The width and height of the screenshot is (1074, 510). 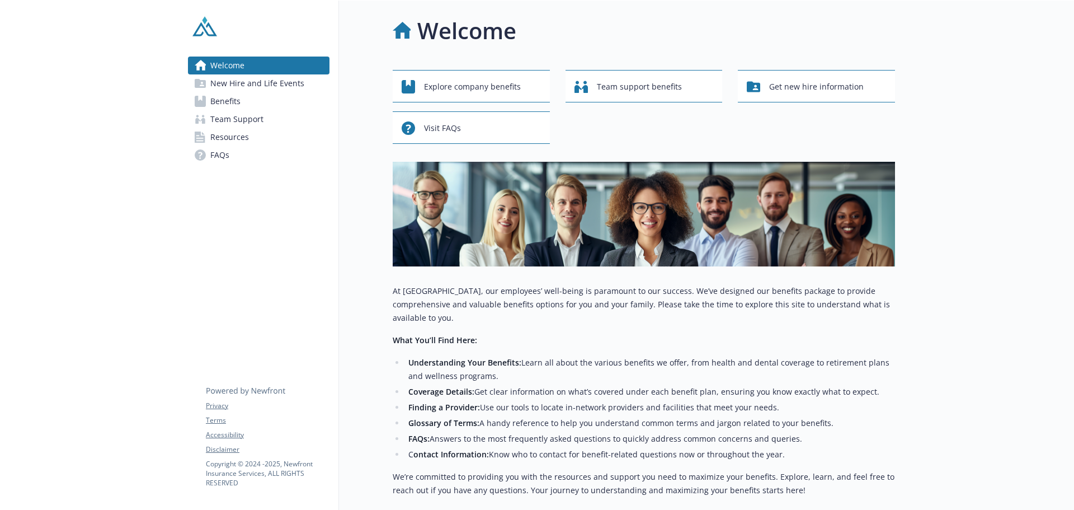 What do you see at coordinates (220, 155) in the screenshot?
I see `span: FAQs` at bounding box center [220, 155].